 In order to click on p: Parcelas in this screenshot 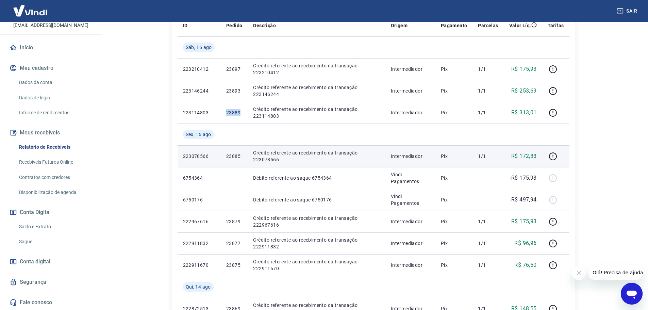, I will do `click(488, 26)`.